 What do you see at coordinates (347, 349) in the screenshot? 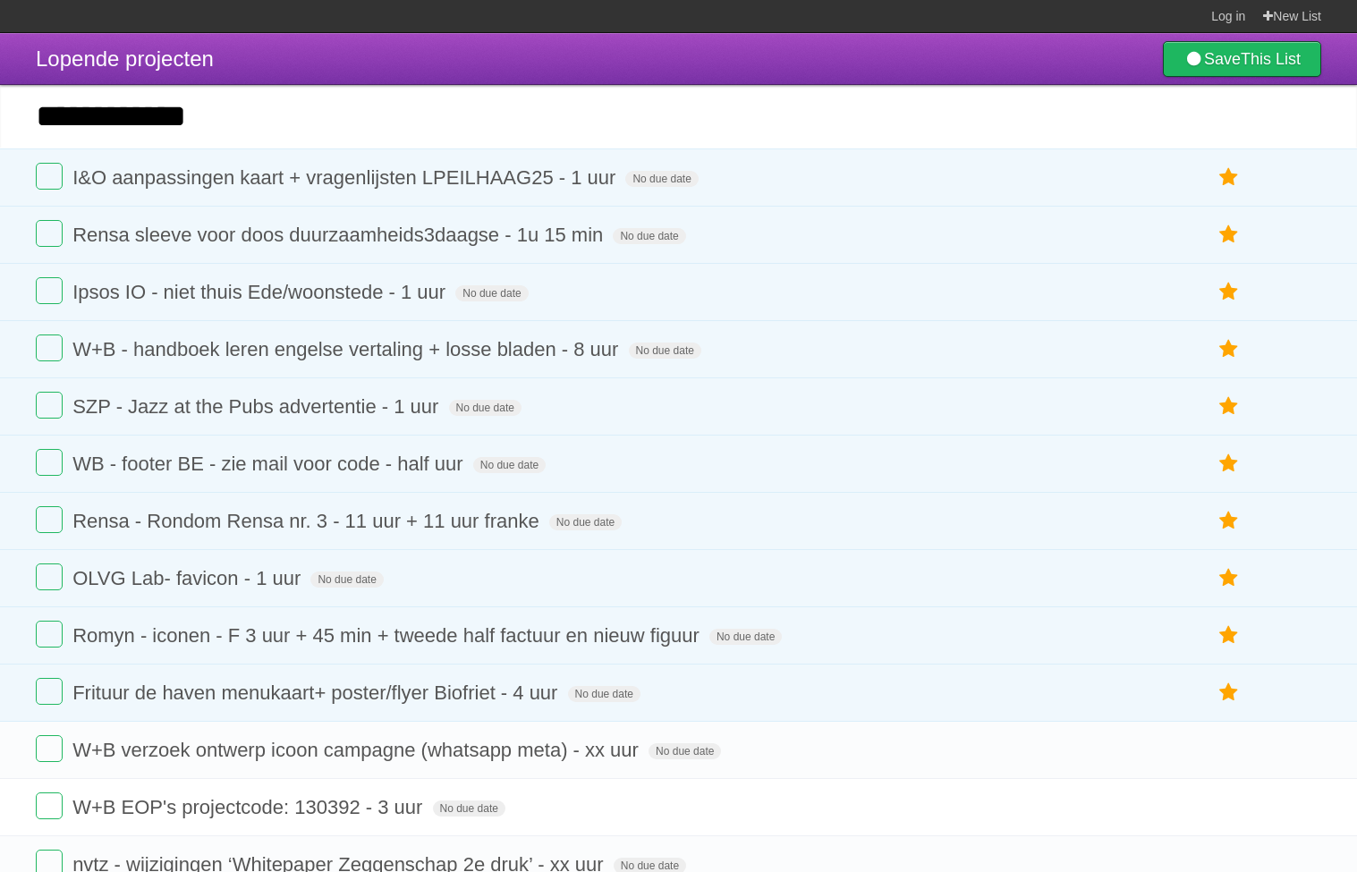
I see `span: W+B - handboek leren engelse vertaling + losse bladen - 8 uur` at bounding box center [347, 349].